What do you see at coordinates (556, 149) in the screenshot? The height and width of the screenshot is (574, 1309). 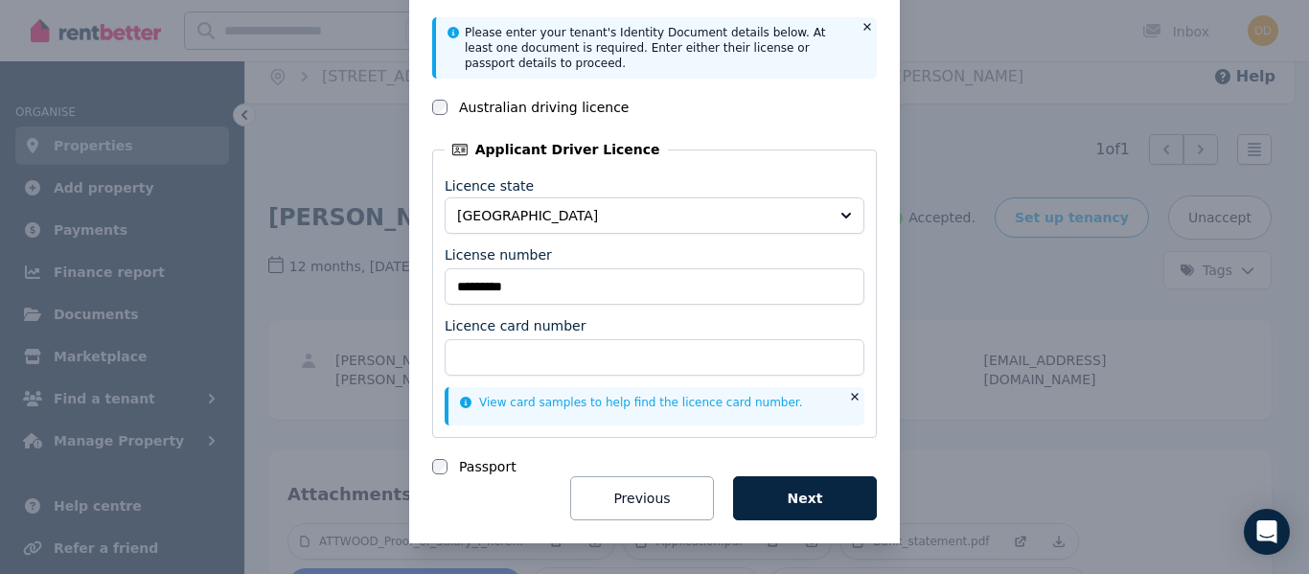 I see `legend: Applicant Driver Licence` at bounding box center [556, 149].